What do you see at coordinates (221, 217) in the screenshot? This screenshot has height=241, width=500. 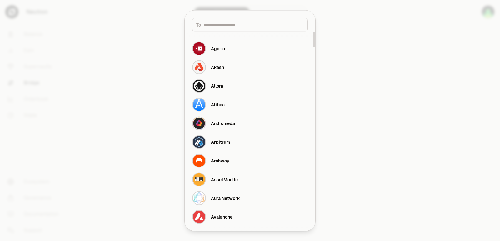 I see `div: Avalanche` at bounding box center [221, 217].